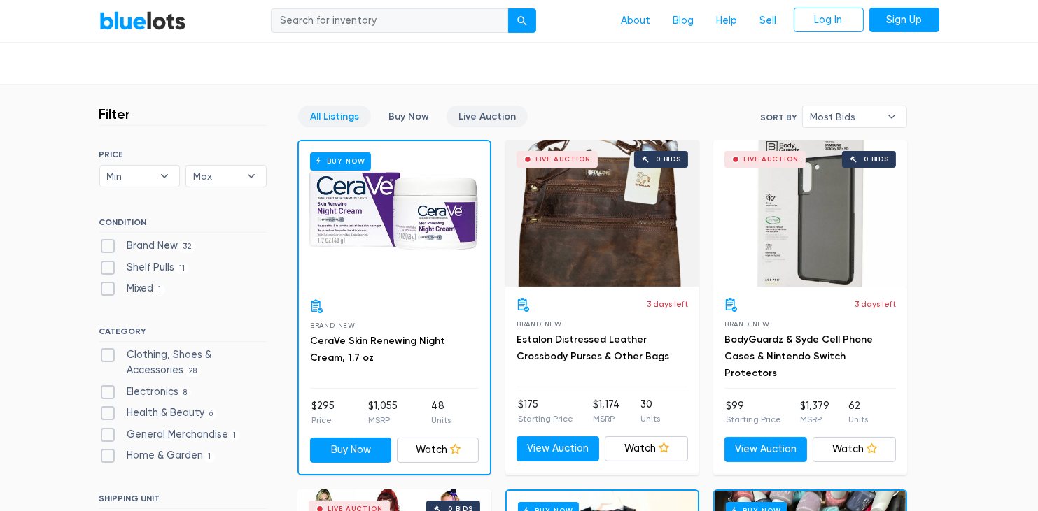 The height and width of the screenshot is (511, 1038). What do you see at coordinates (132, 289) in the screenshot?
I see `label: Mixed` at bounding box center [132, 289].